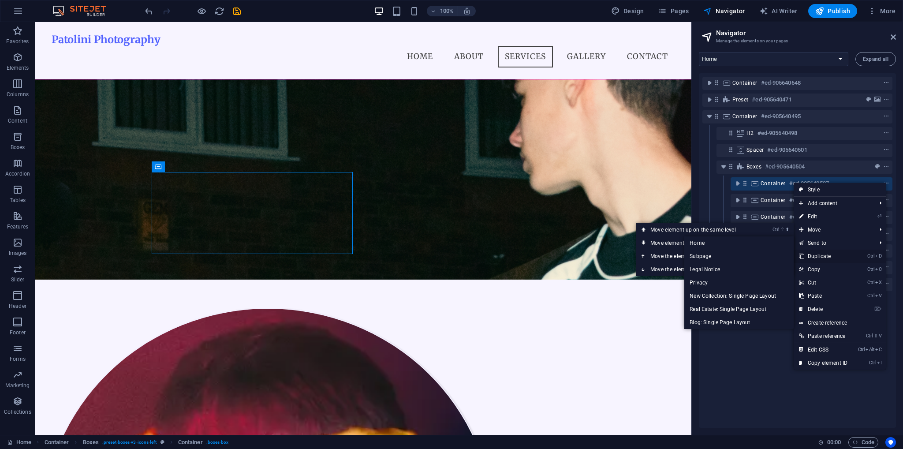  I want to click on button: reload, so click(219, 11).